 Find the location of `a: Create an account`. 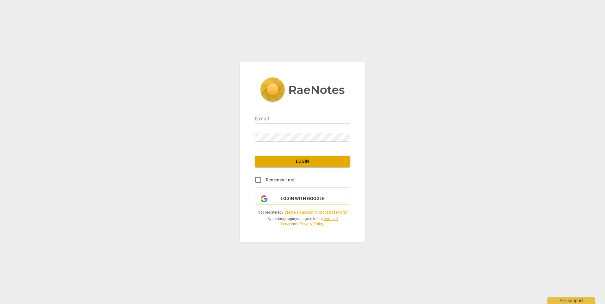

a: Create an account is located at coordinates (300, 213).